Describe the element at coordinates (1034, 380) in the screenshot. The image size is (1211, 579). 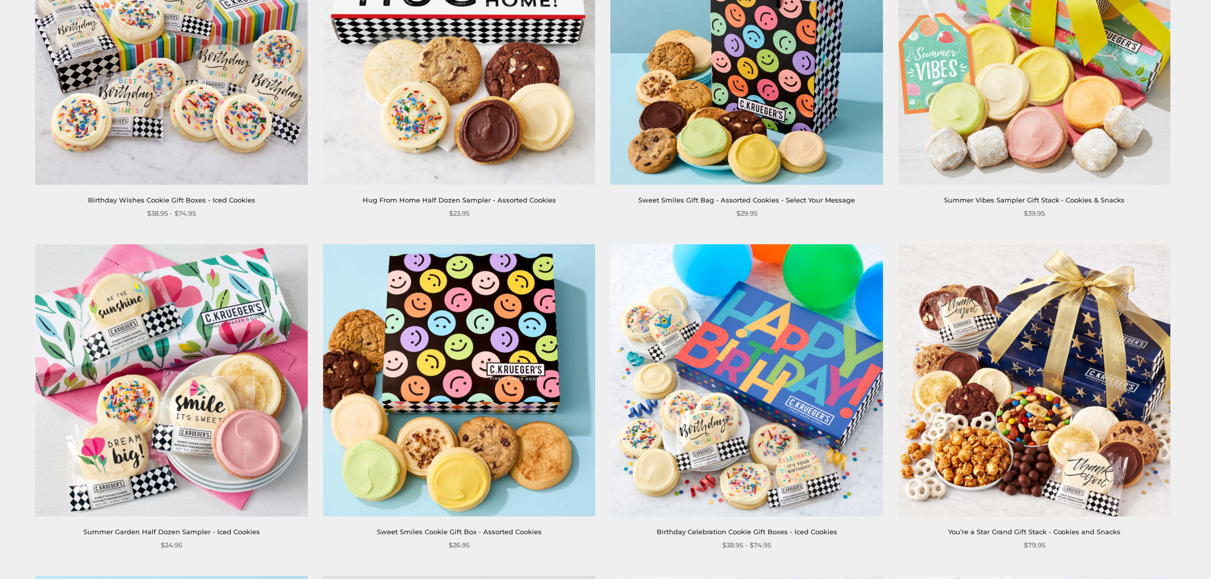
I see `img: You’re a Star Grand Gift Stack - Cookies and Snacks` at that location.